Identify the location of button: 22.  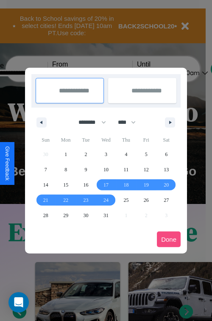
(65, 200).